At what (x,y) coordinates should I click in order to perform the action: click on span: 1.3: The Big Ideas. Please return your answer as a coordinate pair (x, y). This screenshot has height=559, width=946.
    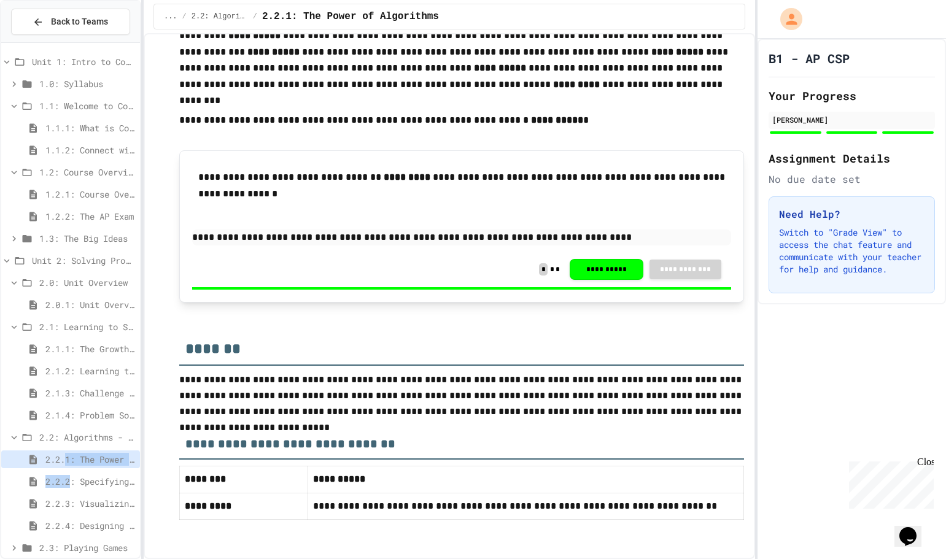
    Looking at the image, I should click on (87, 238).